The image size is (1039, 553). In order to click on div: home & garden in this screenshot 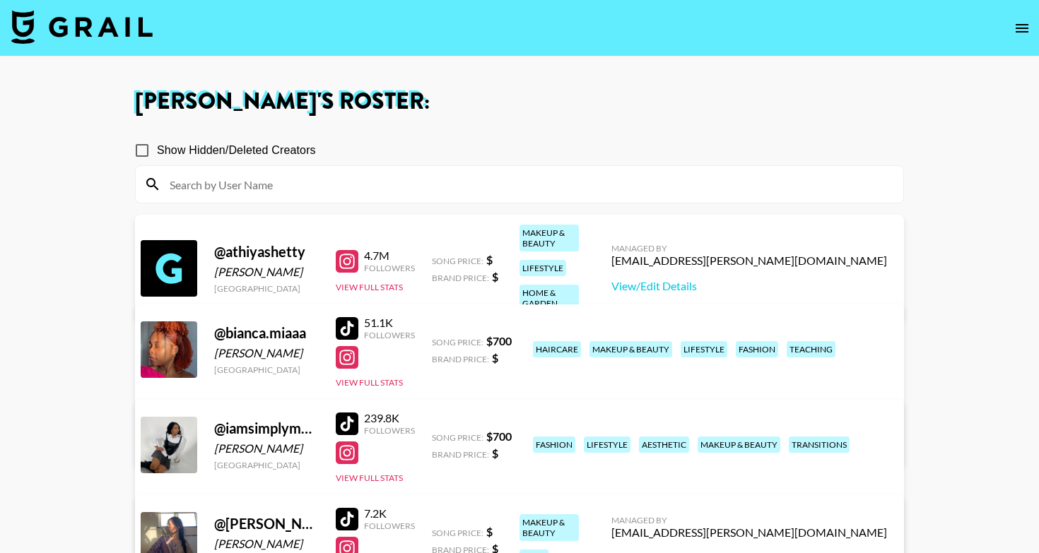, I will do `click(549, 298)`.